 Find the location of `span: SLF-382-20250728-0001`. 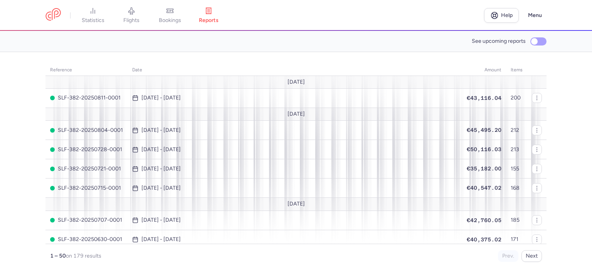

span: SLF-382-20250728-0001 is located at coordinates (86, 149).